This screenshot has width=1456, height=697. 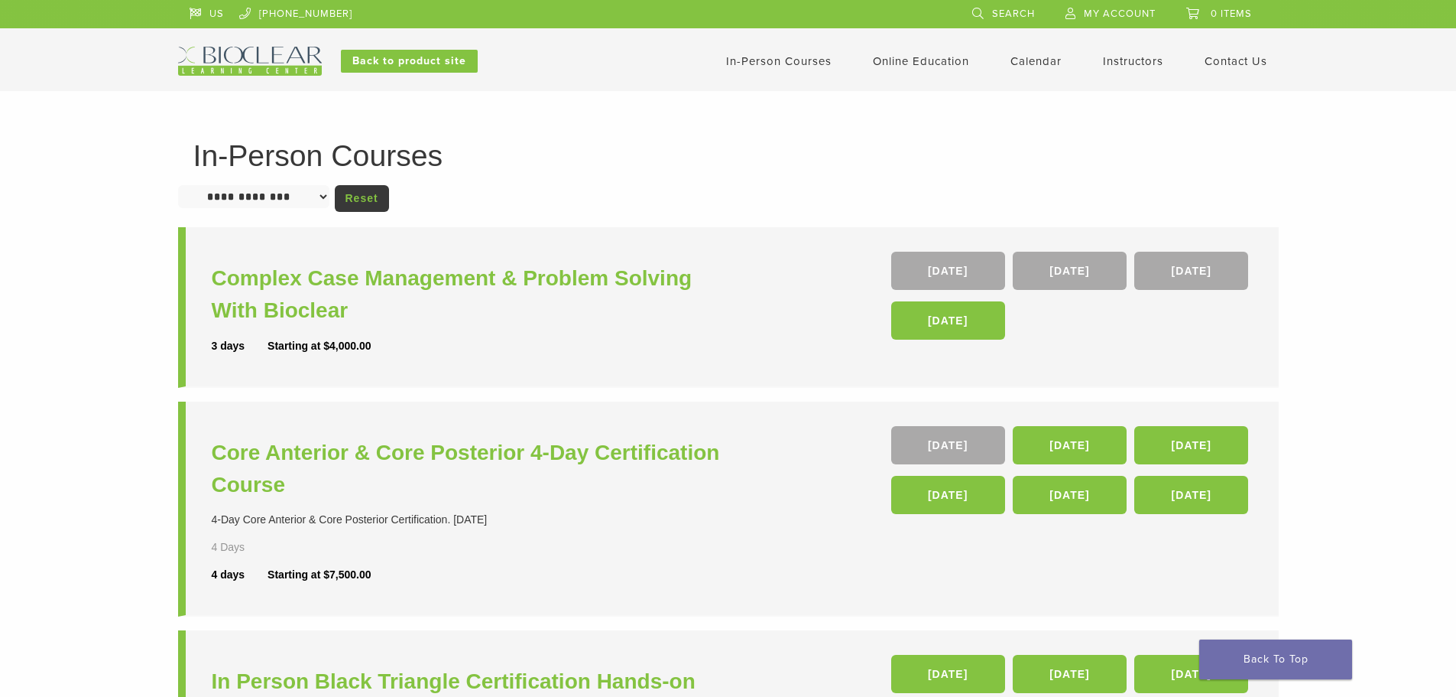 What do you see at coordinates (729, 155) in the screenshot?
I see `h1: In-Person Courses` at bounding box center [729, 155].